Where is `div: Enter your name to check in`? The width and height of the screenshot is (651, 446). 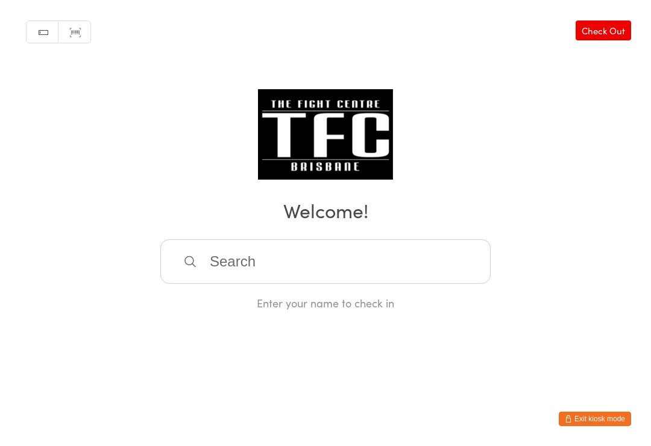 div: Enter your name to check in is located at coordinates (325, 303).